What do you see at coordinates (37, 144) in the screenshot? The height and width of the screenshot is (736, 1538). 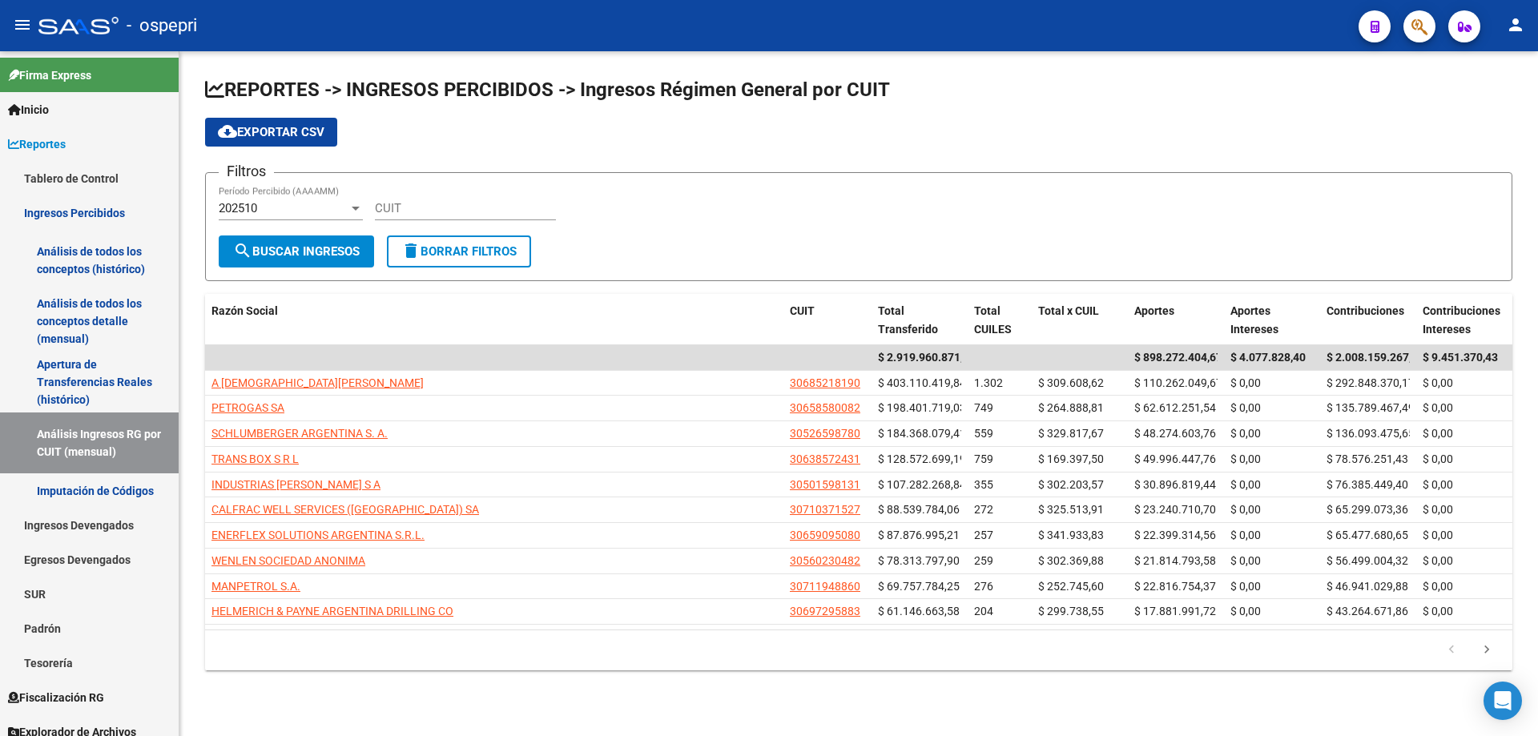 I see `span: Reportes` at bounding box center [37, 144].